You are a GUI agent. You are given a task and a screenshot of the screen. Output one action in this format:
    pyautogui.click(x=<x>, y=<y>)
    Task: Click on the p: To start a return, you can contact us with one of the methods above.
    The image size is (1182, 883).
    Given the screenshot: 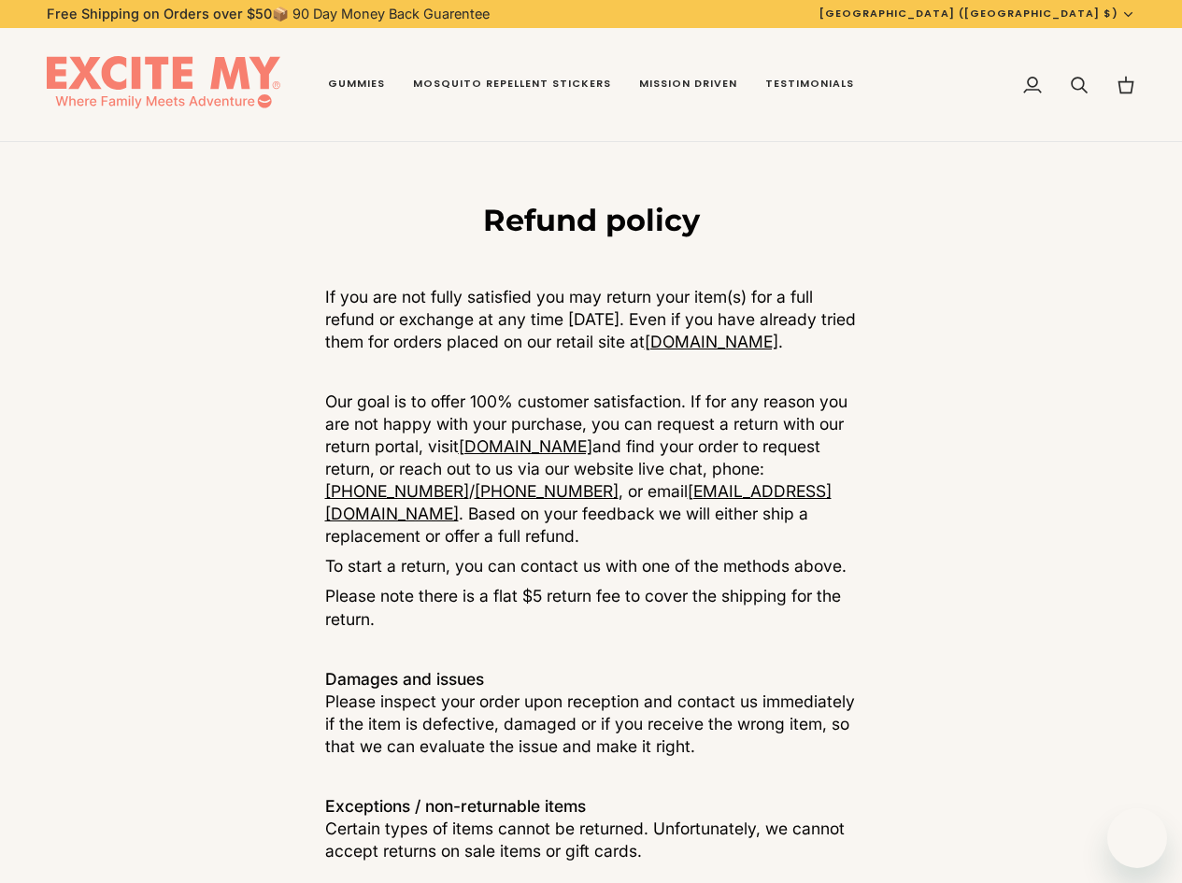 What is the action you would take?
    pyautogui.click(x=592, y=566)
    